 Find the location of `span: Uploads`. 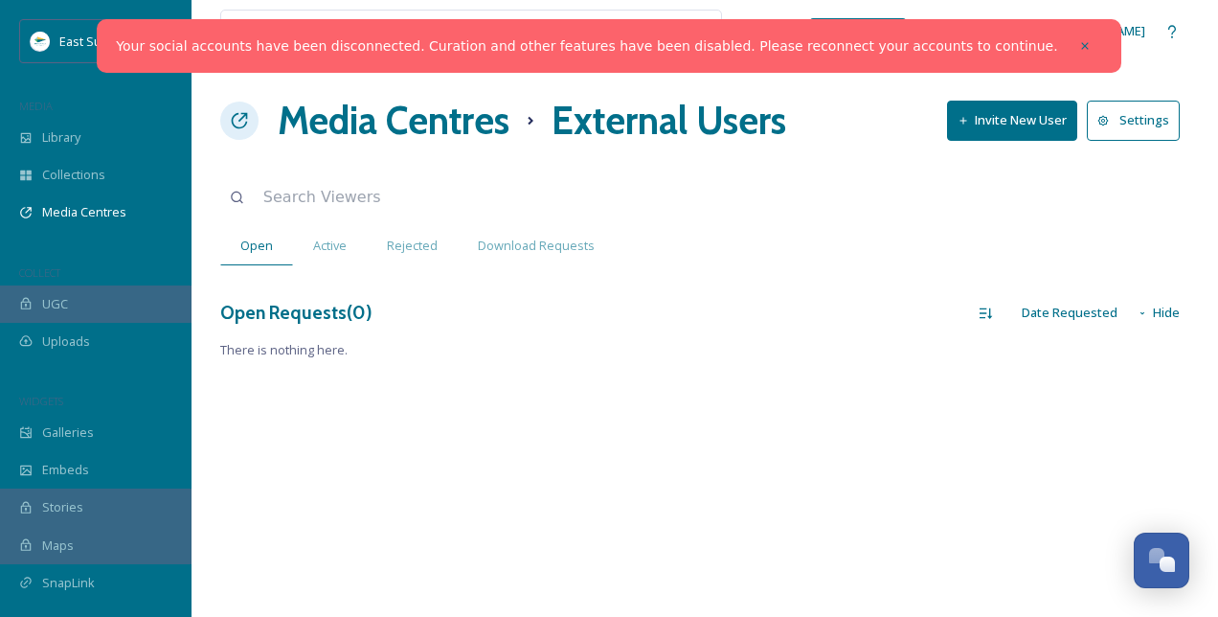

span: Uploads is located at coordinates (66, 341).